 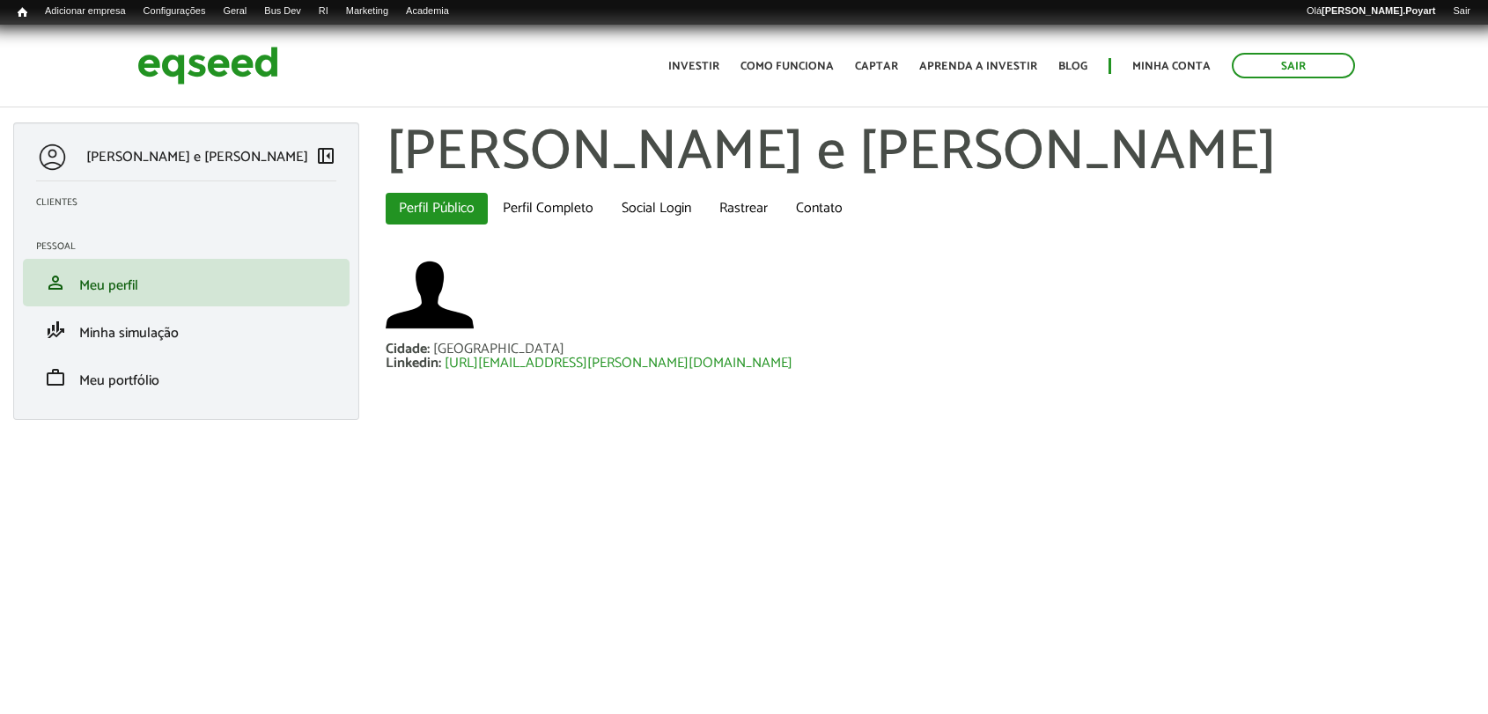 I want to click on a: Aprenda a investir, so click(x=978, y=66).